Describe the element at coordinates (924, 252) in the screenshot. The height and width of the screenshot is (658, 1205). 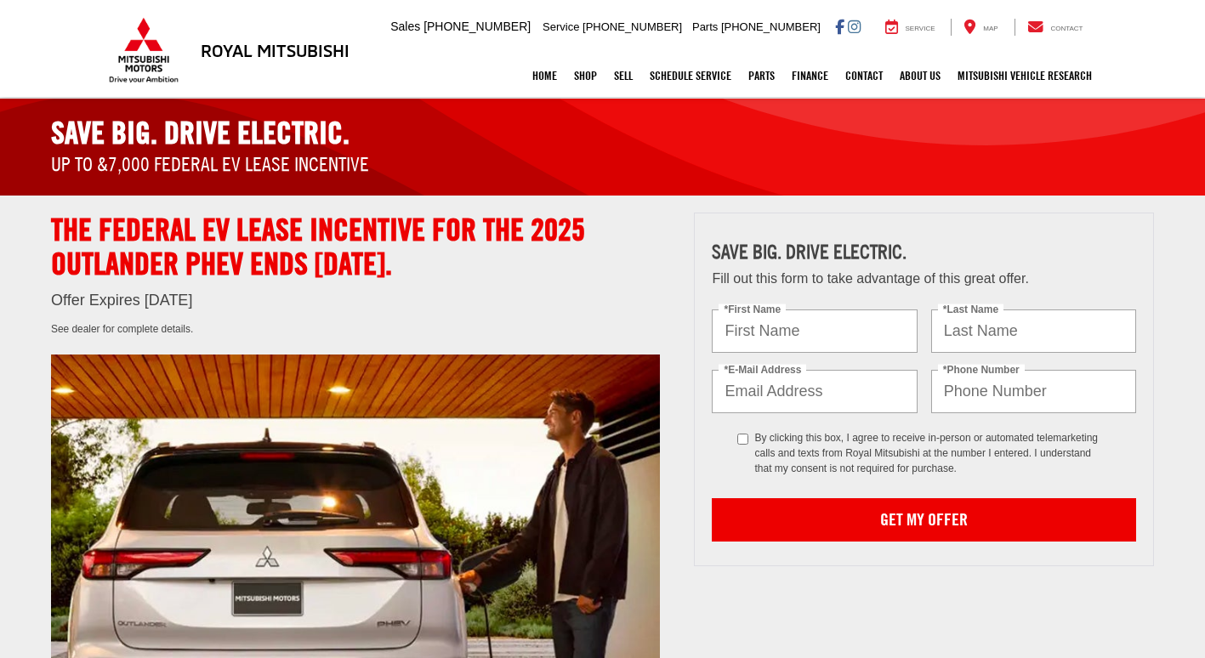
I see `h3: Save Big. Drive Electric.` at that location.